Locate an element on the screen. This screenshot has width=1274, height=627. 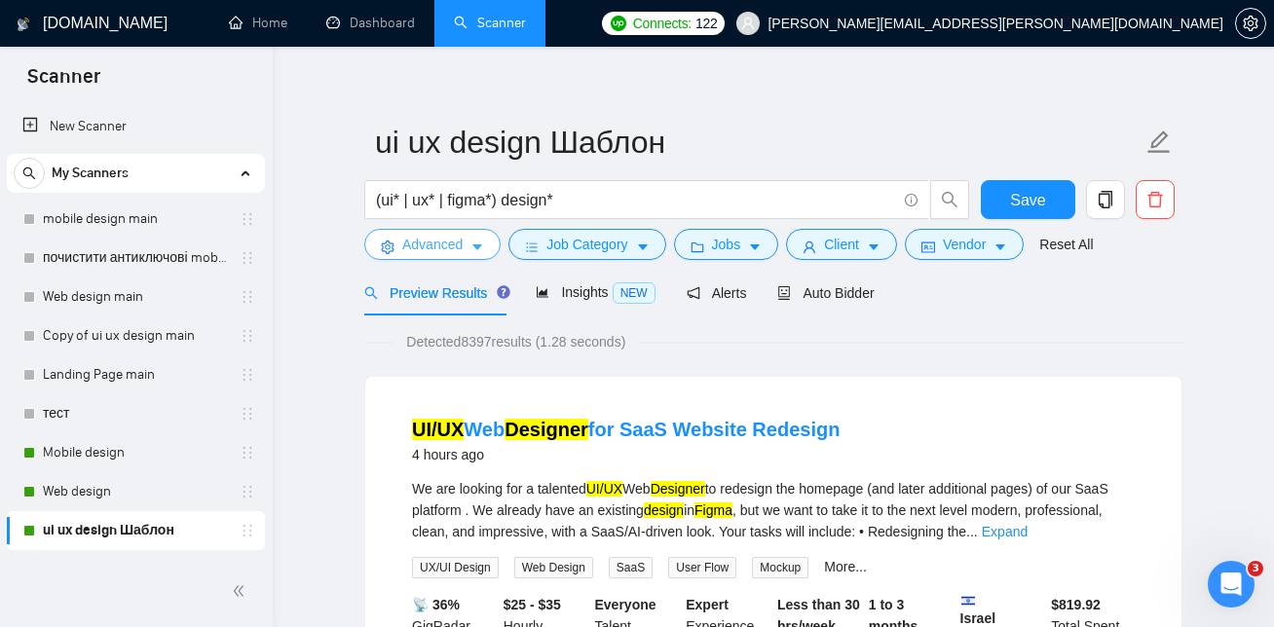
span: Job Category is located at coordinates (586, 244).